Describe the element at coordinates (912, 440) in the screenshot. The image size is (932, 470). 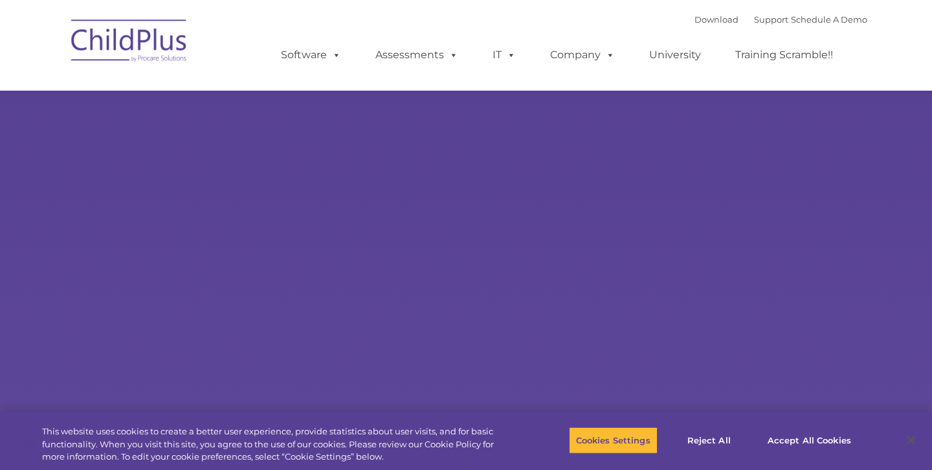
I see `button: Close` at that location.